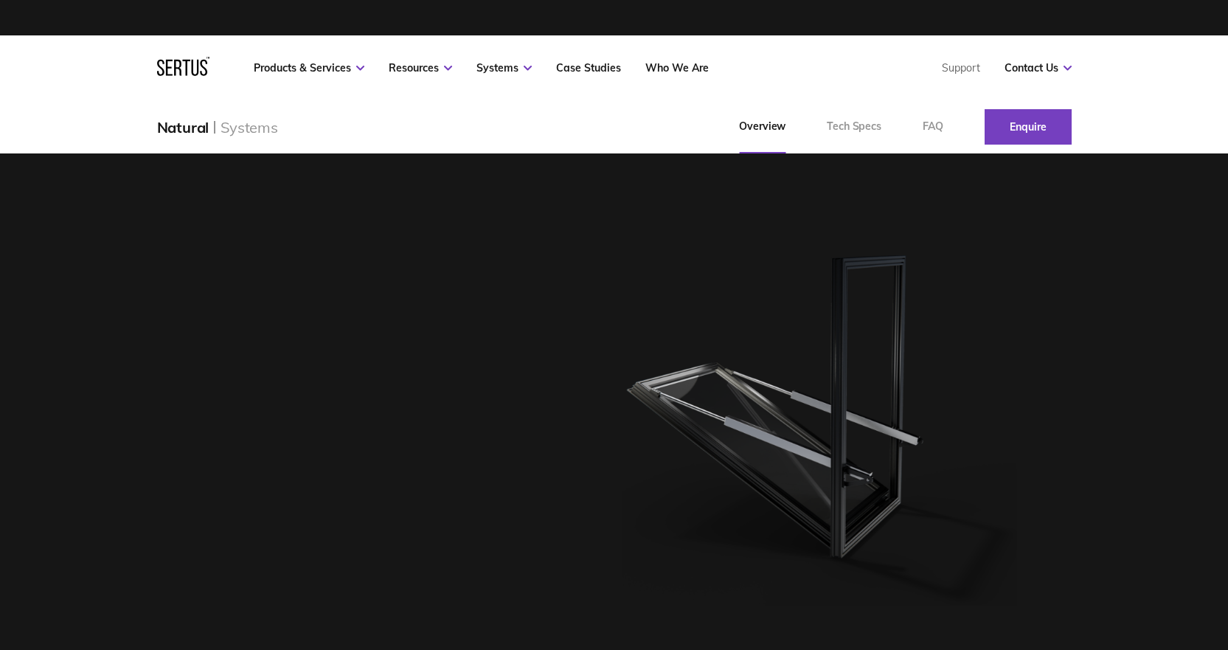 The height and width of the screenshot is (650, 1228). What do you see at coordinates (961, 68) in the screenshot?
I see `a: Support` at bounding box center [961, 68].